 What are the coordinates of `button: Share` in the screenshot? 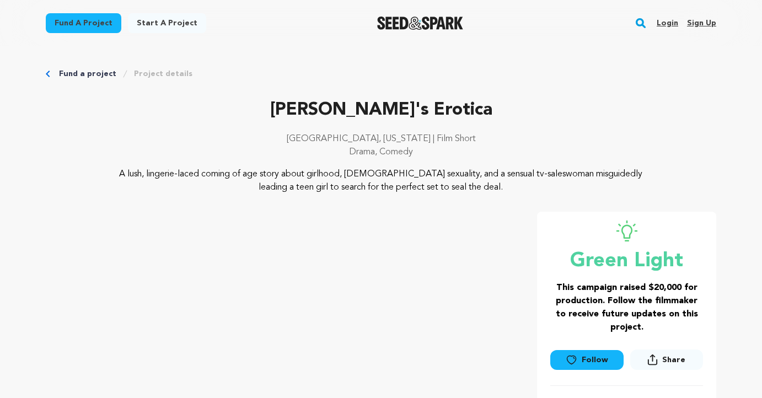 It's located at (667, 359).